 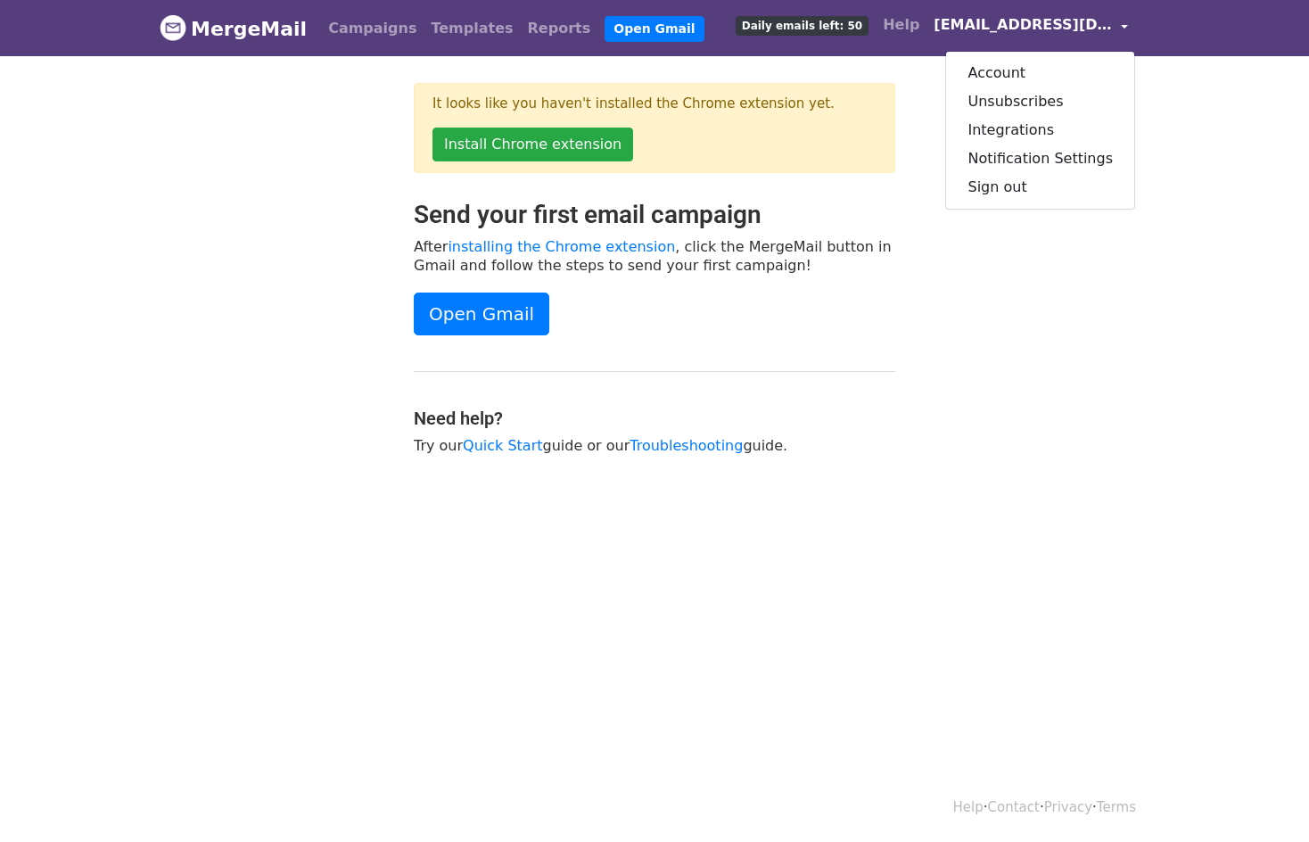 I want to click on a: Install Chrome extension, so click(x=532, y=144).